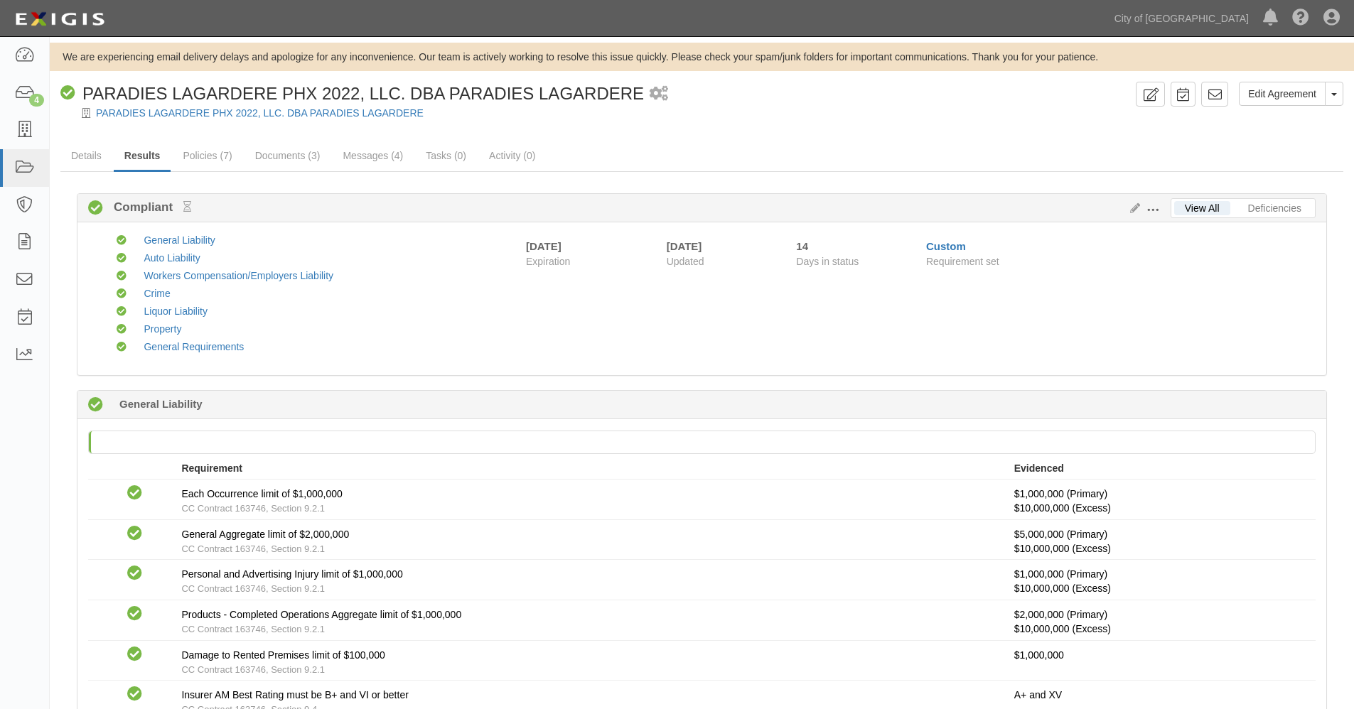 This screenshot has width=1354, height=709. Describe the element at coordinates (162, 329) in the screenshot. I see `a: Property` at that location.